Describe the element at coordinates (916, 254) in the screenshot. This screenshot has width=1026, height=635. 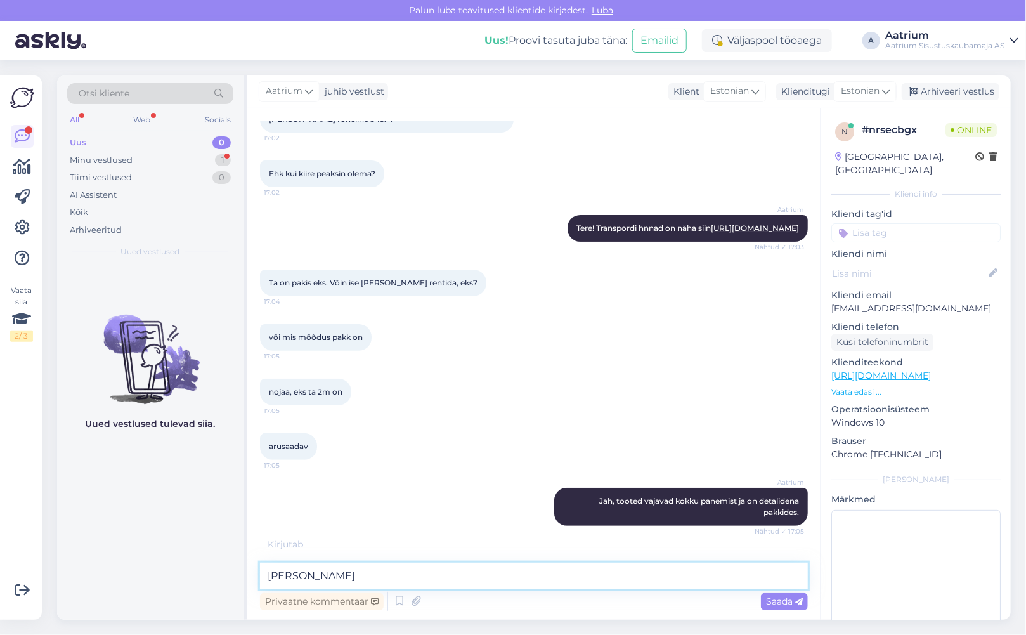
I see `p: Kliendi nimi` at that location.